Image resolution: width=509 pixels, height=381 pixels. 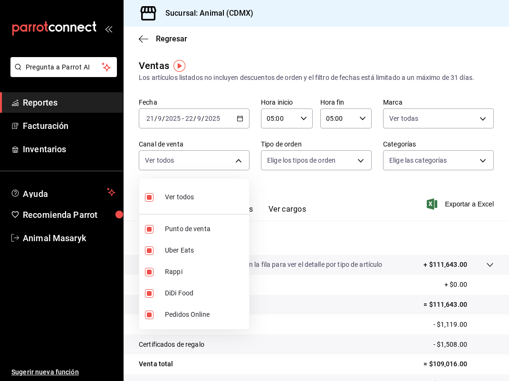 I want to click on span: Uber Eats, so click(x=205, y=250).